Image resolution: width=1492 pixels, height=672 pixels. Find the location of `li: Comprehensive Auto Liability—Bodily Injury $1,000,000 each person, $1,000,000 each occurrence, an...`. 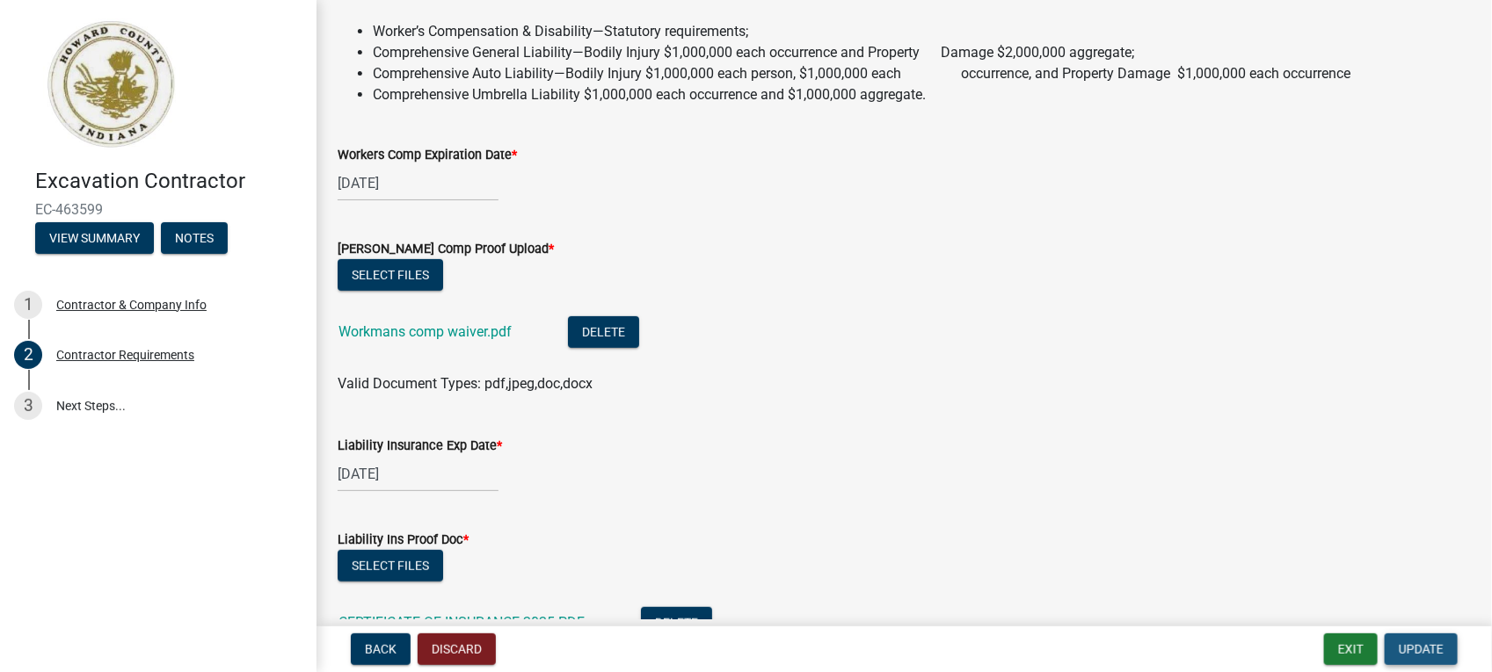

li: Comprehensive Auto Liability—Bodily Injury $1,000,000 each person, $1,000,000 each occurrence, an... is located at coordinates (921, 74).